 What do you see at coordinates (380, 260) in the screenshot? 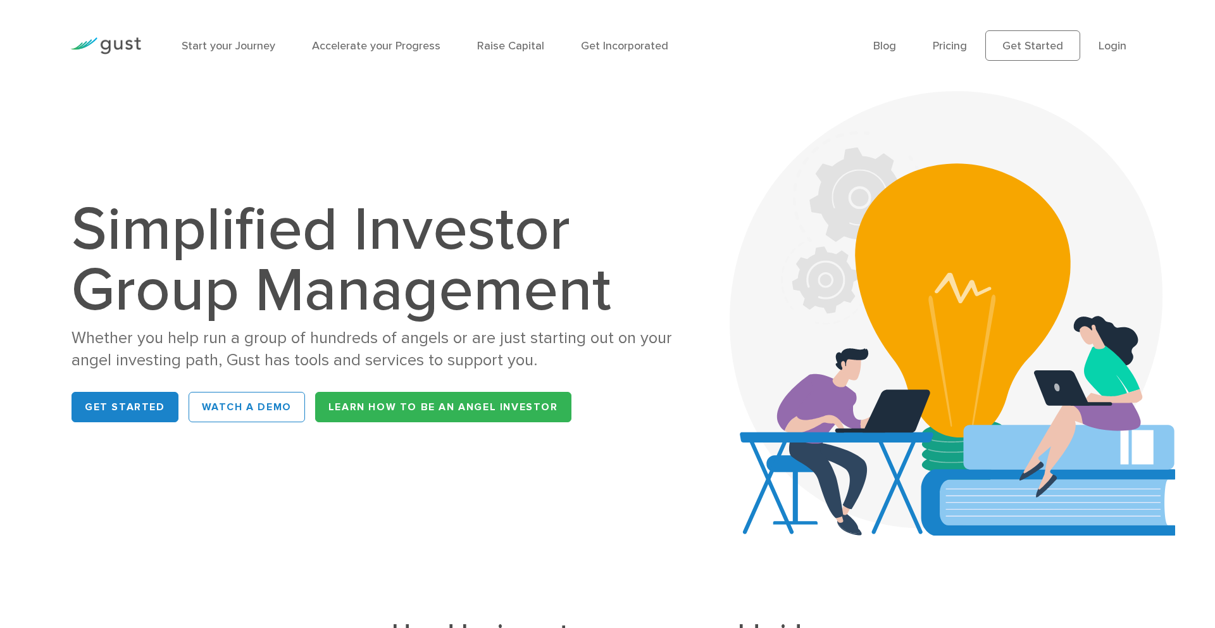
I see `h1: Simplified Investor Group Management` at bounding box center [380, 260].